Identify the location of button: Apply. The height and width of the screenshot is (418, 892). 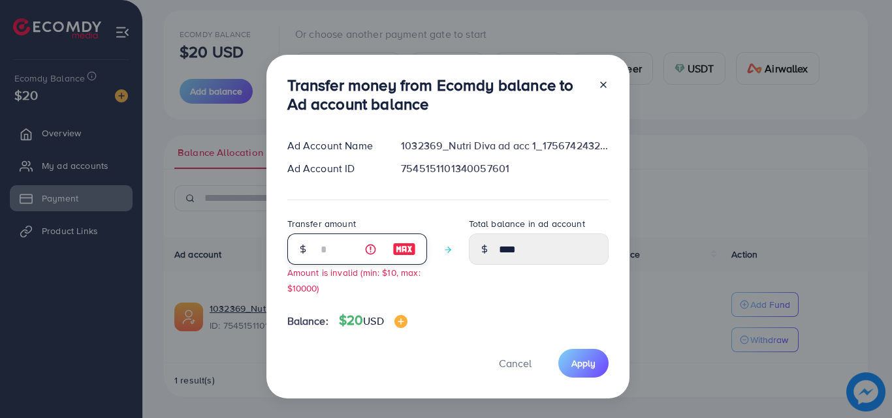
(583, 363).